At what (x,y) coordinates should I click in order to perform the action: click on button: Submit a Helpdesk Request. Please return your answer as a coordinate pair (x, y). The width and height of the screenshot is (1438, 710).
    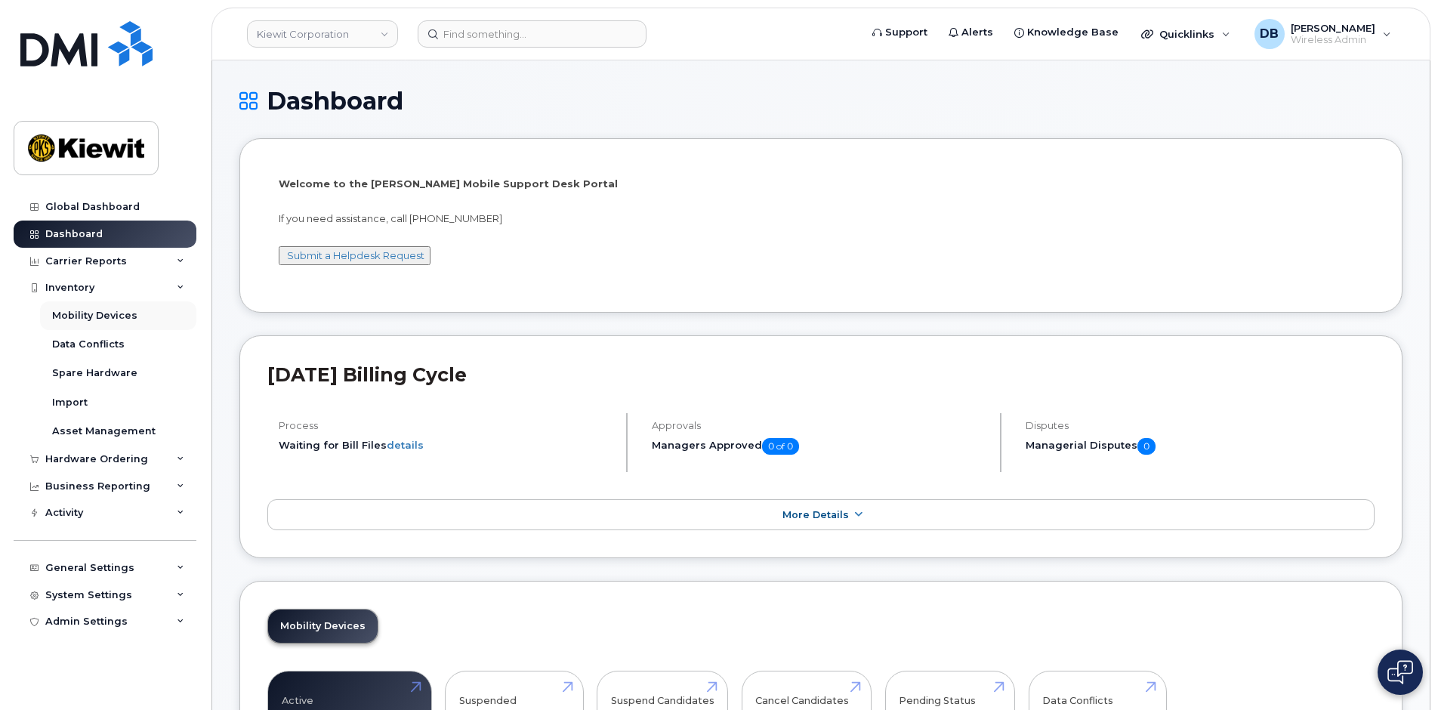
    Looking at the image, I should click on (354, 255).